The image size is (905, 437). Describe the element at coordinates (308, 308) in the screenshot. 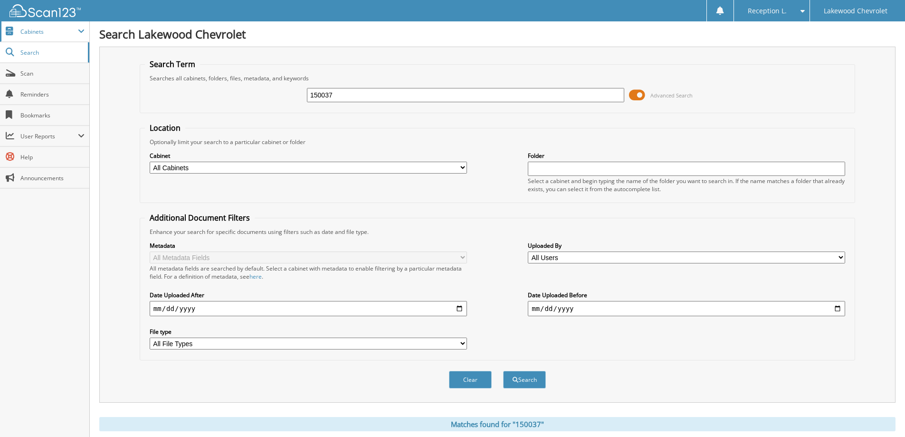

I see `input: start` at that location.